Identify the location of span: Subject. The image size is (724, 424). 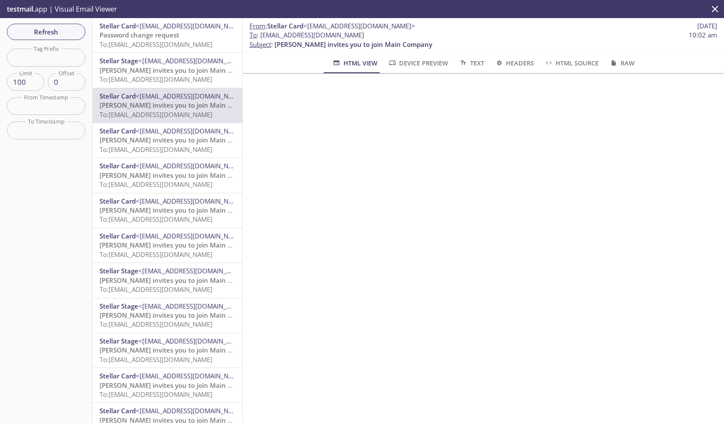
(260, 44).